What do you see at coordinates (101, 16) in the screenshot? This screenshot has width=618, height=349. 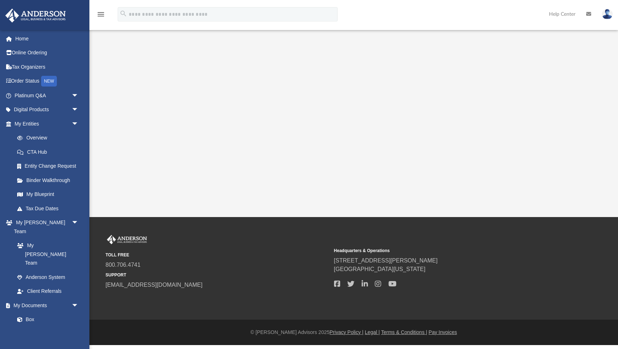 I see `a: menu` at bounding box center [101, 16].